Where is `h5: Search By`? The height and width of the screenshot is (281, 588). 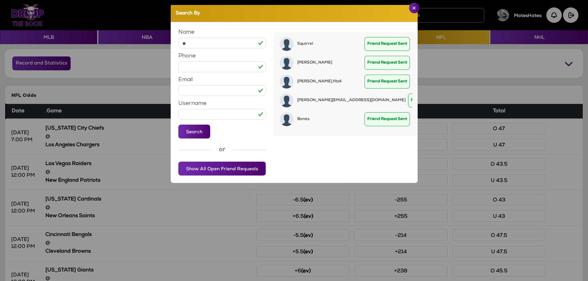
h5: Search By is located at coordinates (188, 14).